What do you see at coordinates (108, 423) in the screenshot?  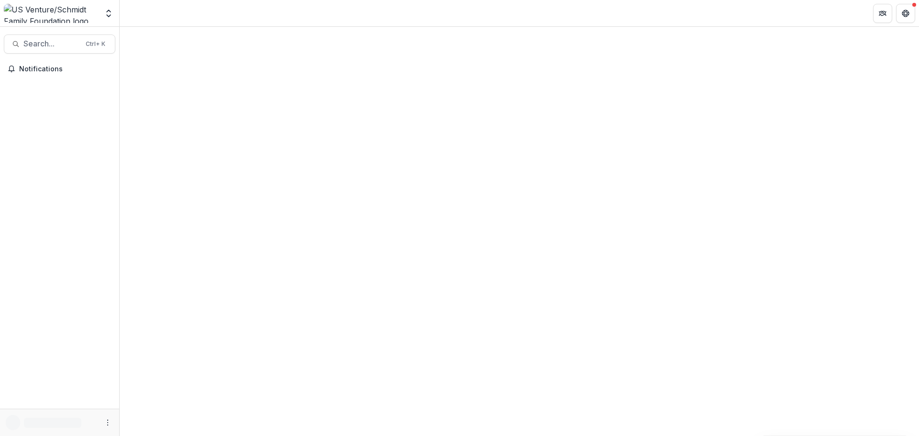 I see `button: More` at bounding box center [108, 423].